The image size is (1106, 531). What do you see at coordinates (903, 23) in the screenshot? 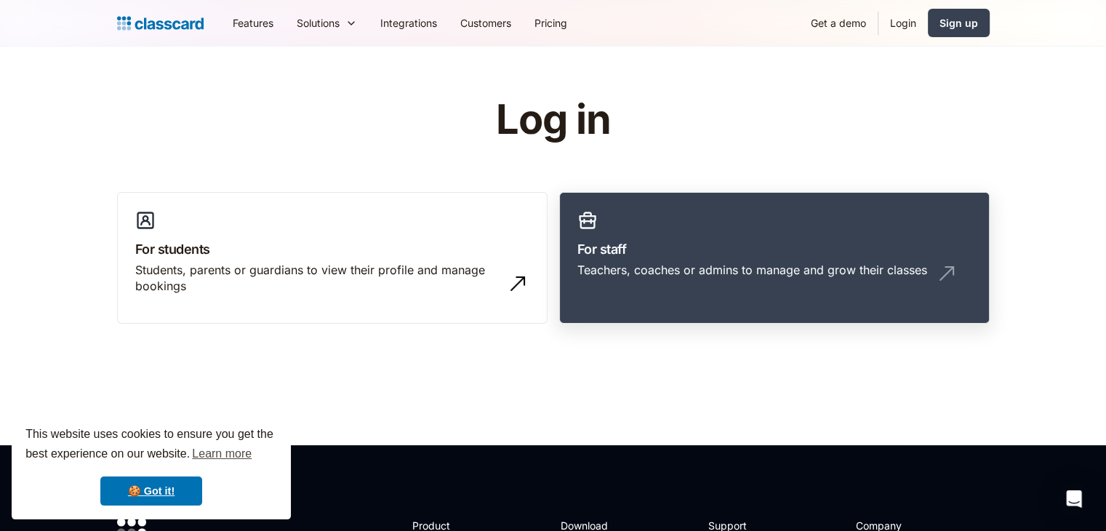
I see `a: Login` at bounding box center [903, 23].